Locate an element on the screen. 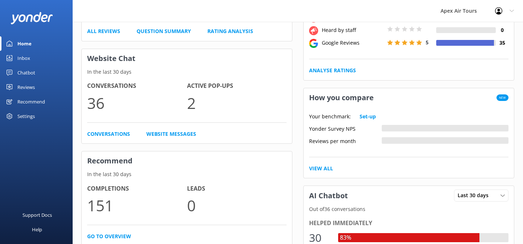 The image size is (523, 244). span: Last 30 days is located at coordinates (475, 195).